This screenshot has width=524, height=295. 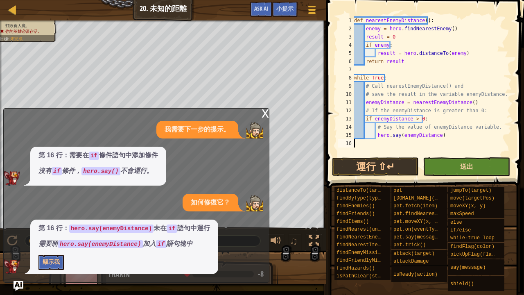 I want to click on span: 打敗食人魔。, so click(x=17, y=25).